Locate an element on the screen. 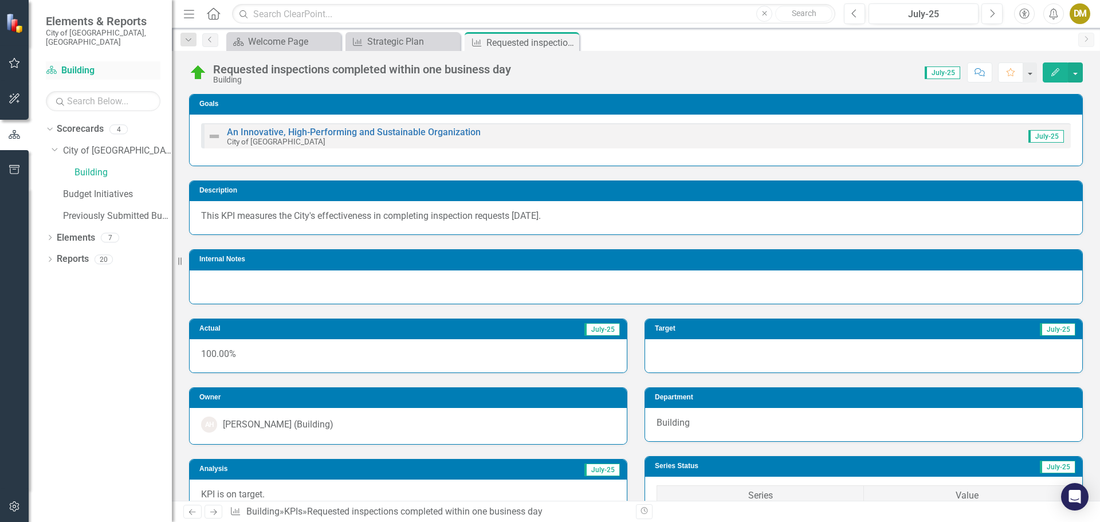 The height and width of the screenshot is (522, 1100). a: Scorecards is located at coordinates (80, 129).